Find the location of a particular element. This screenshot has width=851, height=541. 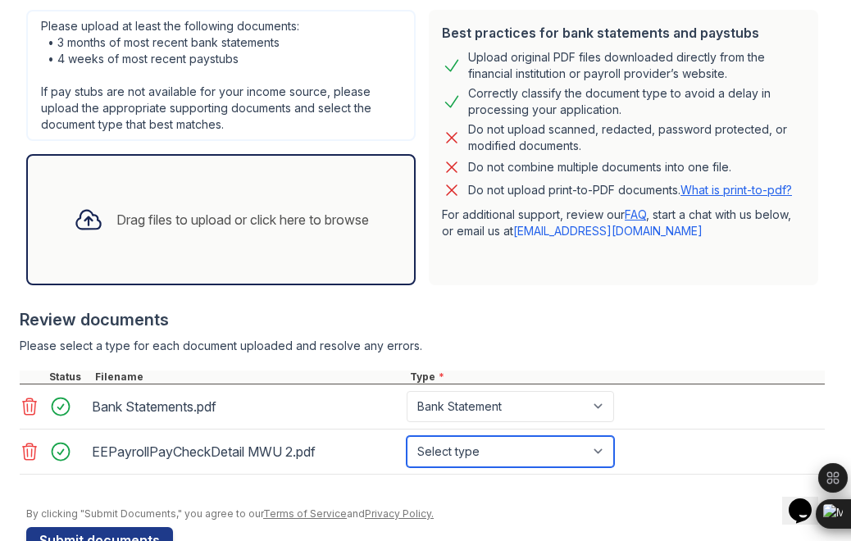

div: Correctly classify the document type to avoid a delay in processing your application. is located at coordinates (636, 102).